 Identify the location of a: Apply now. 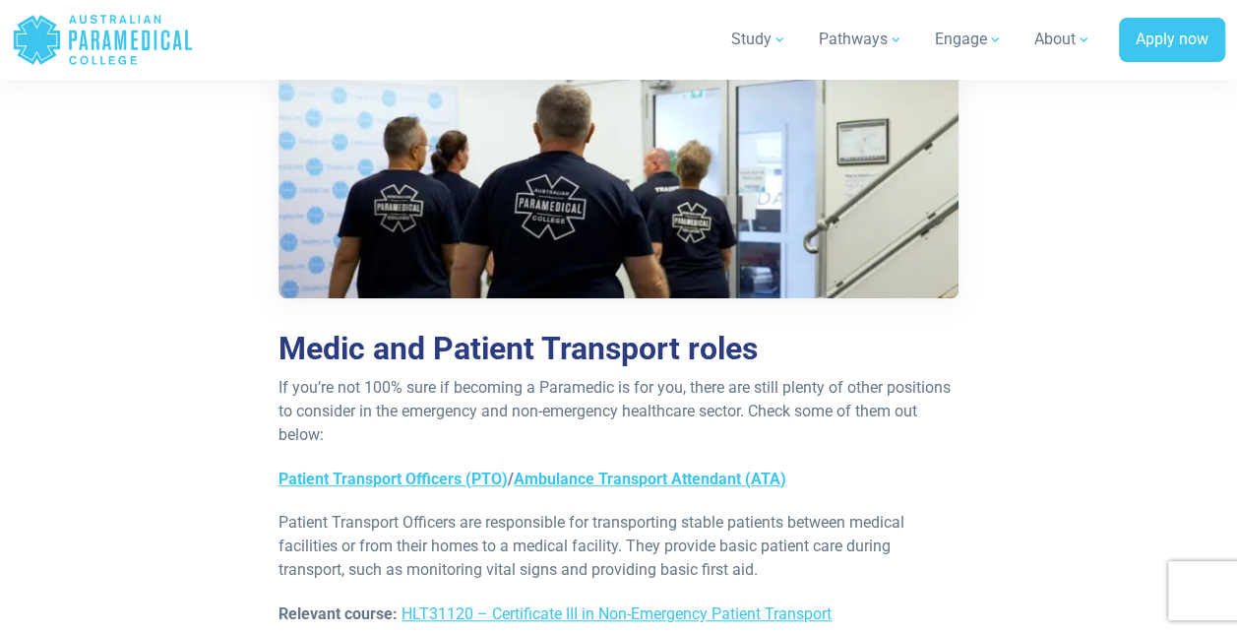
(1172, 40).